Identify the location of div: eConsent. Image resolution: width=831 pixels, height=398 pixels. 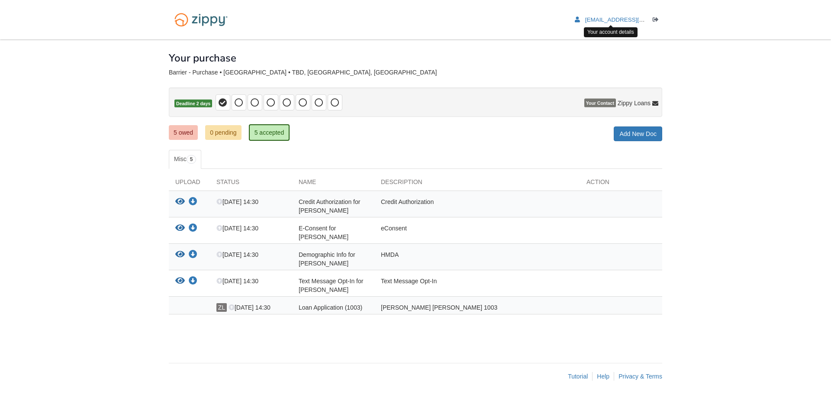
(477, 232).